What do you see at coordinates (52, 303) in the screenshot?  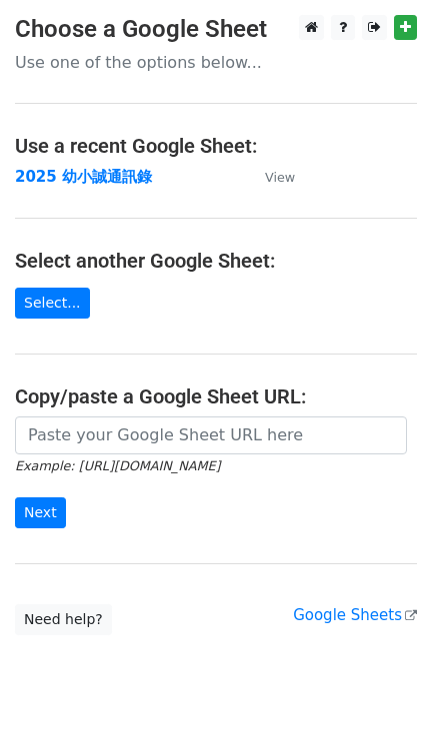 I see `a: Select...` at bounding box center [52, 303].